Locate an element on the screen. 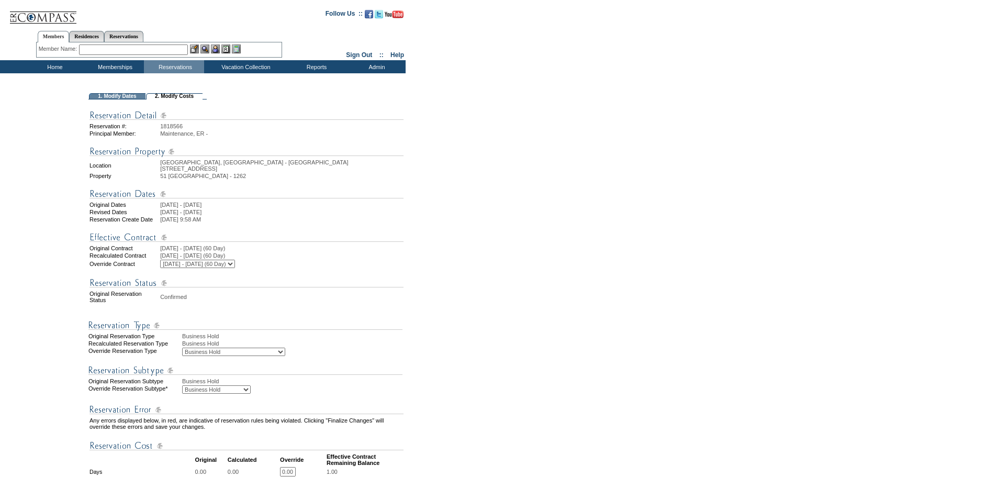 This screenshot has width=997, height=477. img: Compass Home is located at coordinates (43, 13).